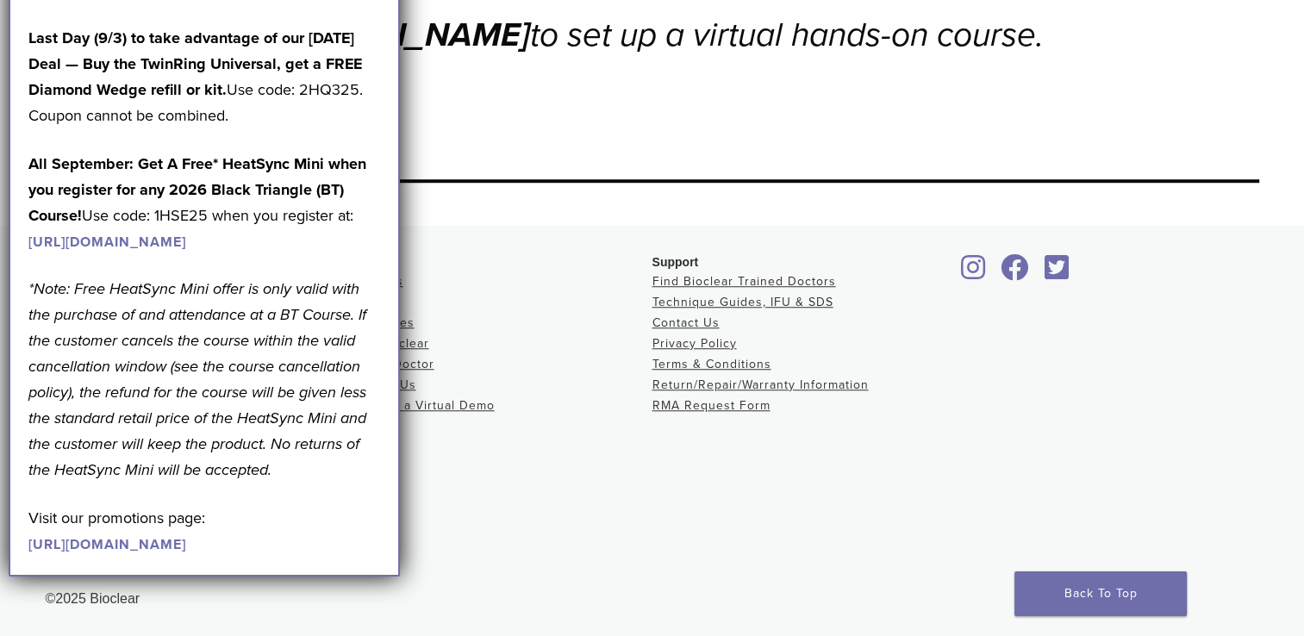 Image resolution: width=1304 pixels, height=636 pixels. What do you see at coordinates (760, 384) in the screenshot?
I see `a: Return/Repair/Warranty Information` at bounding box center [760, 384].